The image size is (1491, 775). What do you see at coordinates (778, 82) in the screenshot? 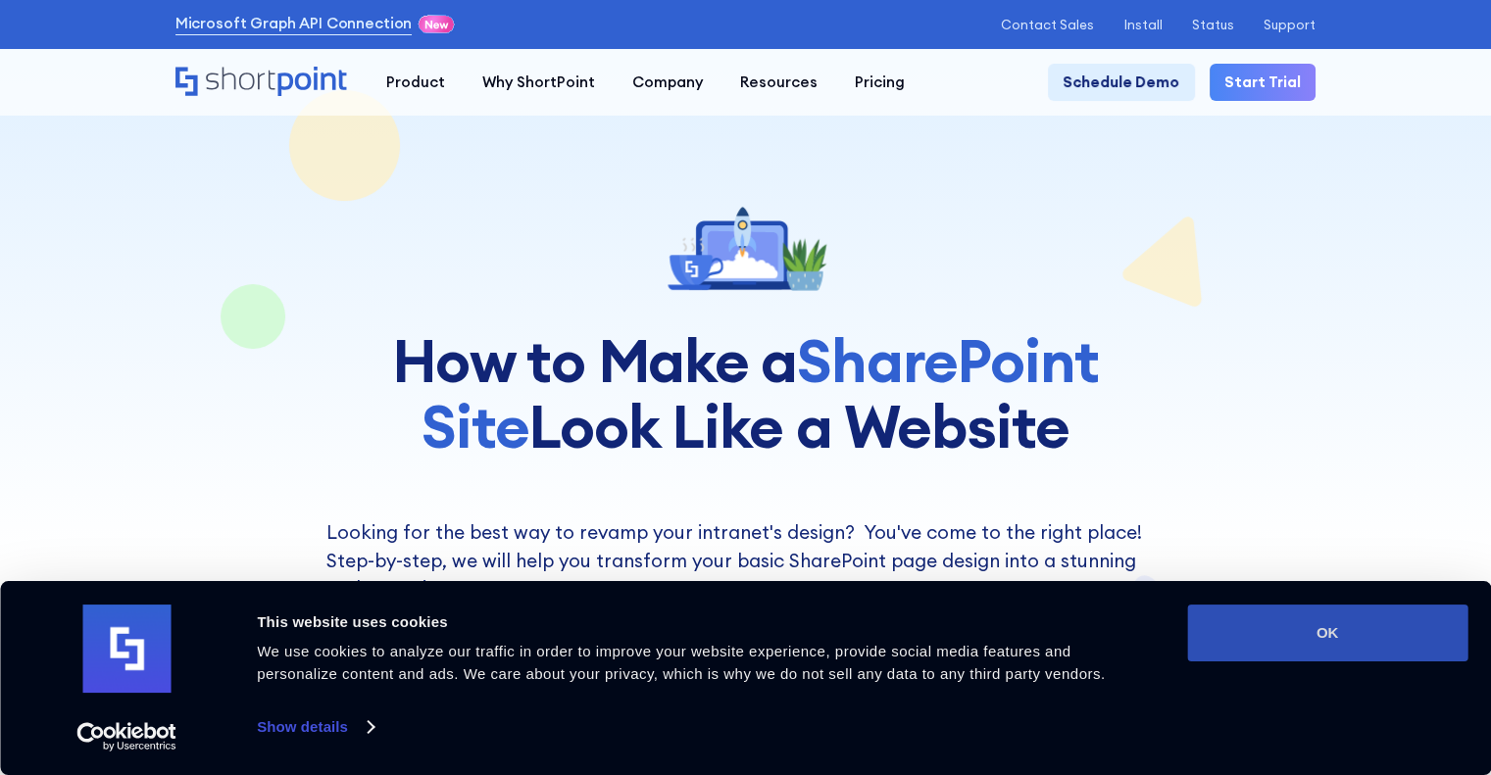
I see `div: Resources` at bounding box center [778, 82].